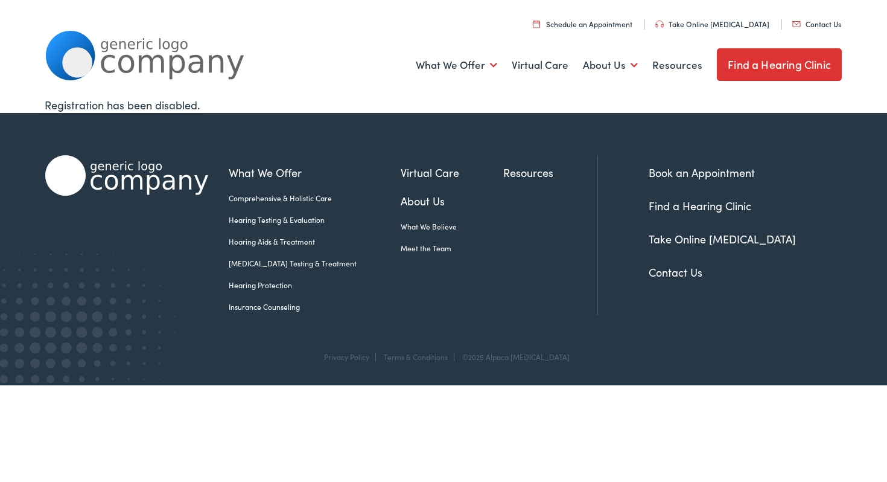 The width and height of the screenshot is (887, 482). What do you see at coordinates (314, 198) in the screenshot?
I see `a: Comprehensive & Holistic Care` at bounding box center [314, 198].